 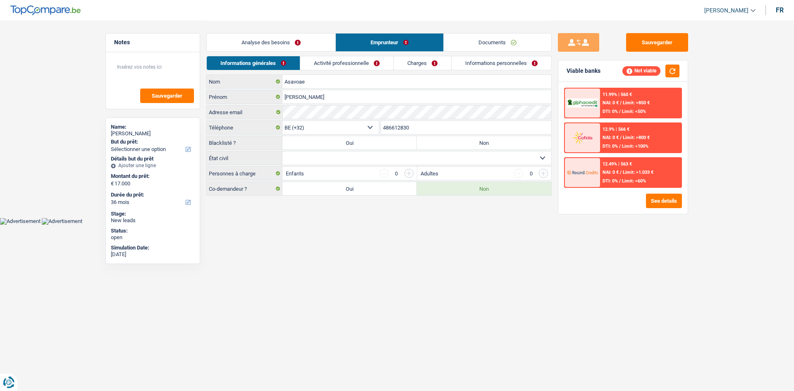 I want to click on label: Co-demandeur ?, so click(x=244, y=189).